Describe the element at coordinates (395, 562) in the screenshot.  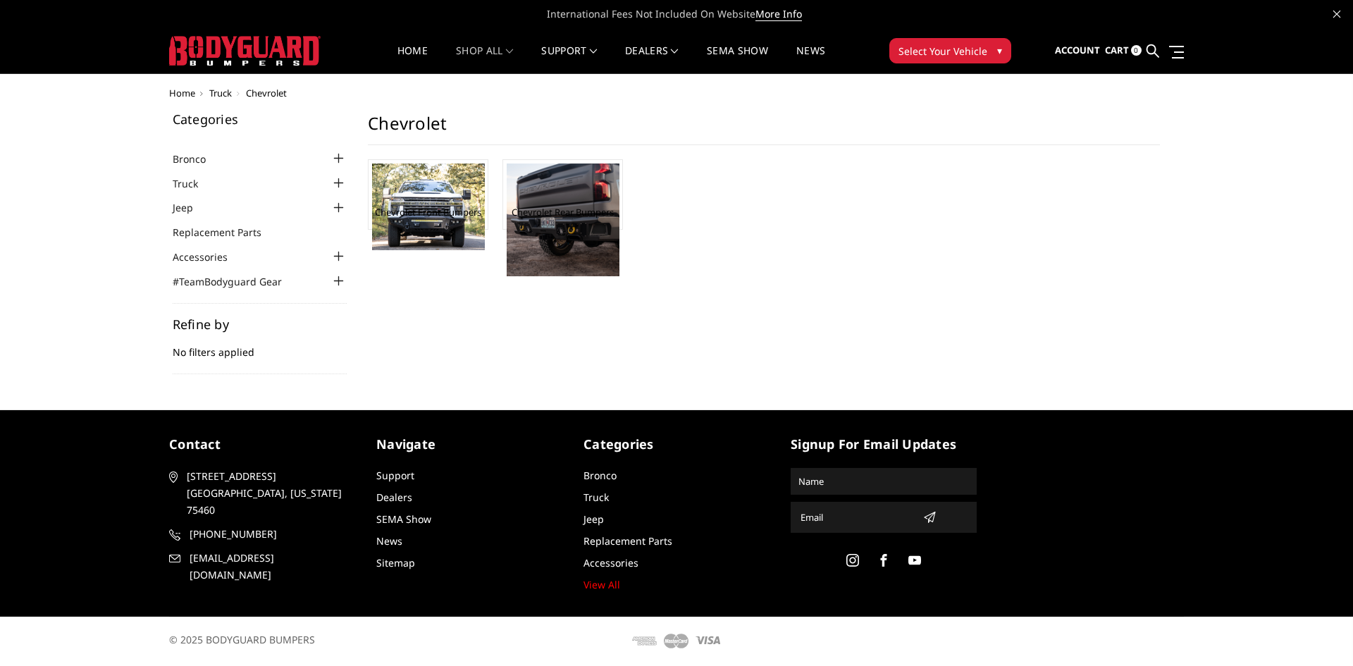
I see `a: Sitemap` at that location.